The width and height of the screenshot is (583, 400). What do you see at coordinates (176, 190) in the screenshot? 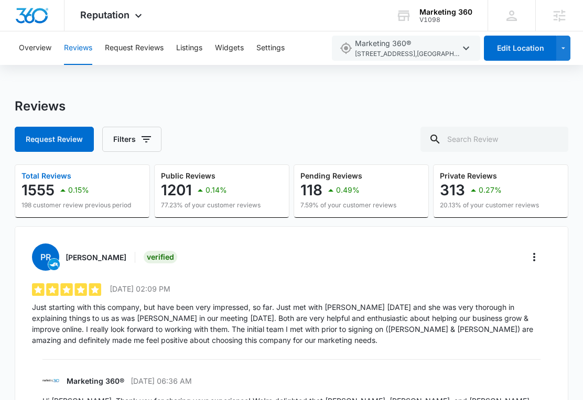
I see `p: 1201` at bounding box center [176, 190].